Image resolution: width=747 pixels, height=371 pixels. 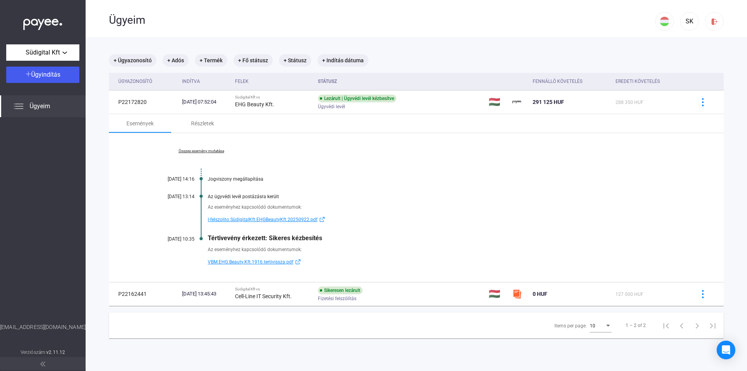 I want to click on div: Lezárult | Ügyvédi levél kézbesítve, so click(x=357, y=98).